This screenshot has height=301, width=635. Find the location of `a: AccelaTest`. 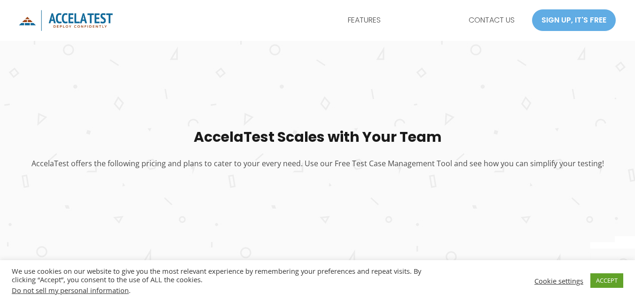

a: AccelaTest is located at coordinates (66, 20).